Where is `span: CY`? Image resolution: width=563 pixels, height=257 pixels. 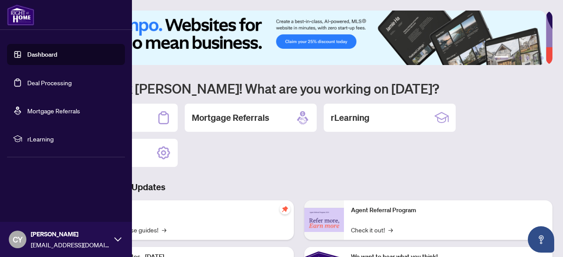 span: CY is located at coordinates (18, 240).